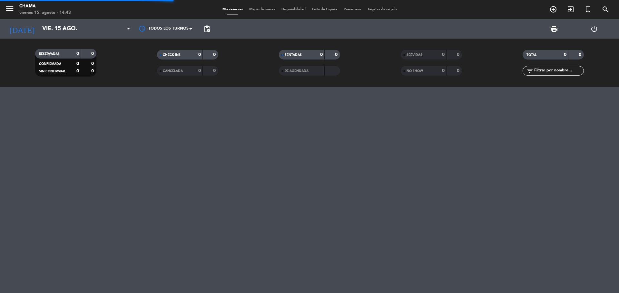 Image resolution: width=619 pixels, height=293 pixels. I want to click on i: add_circle_outline, so click(553, 9).